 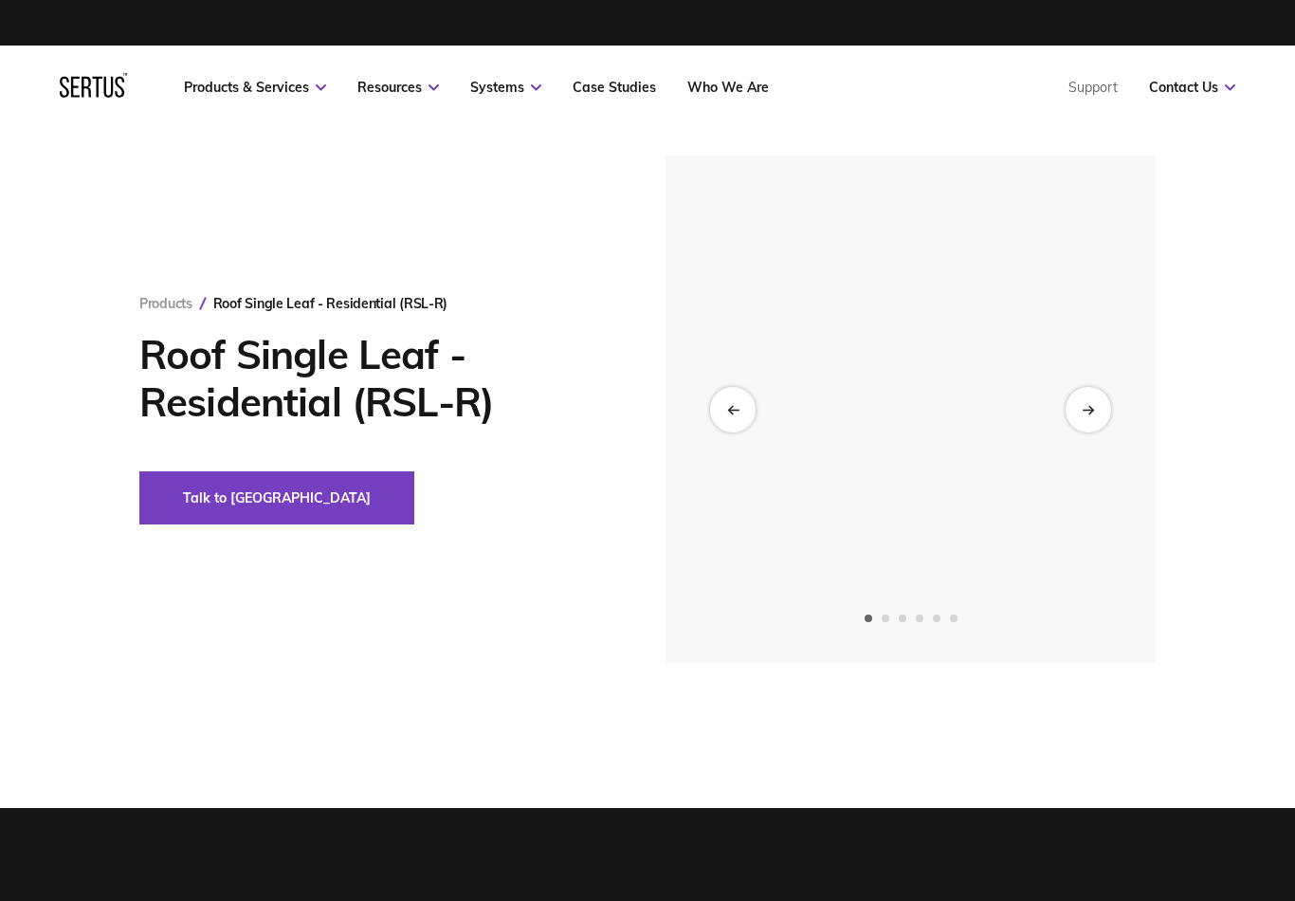 I want to click on a: Products & Services, so click(x=255, y=87).